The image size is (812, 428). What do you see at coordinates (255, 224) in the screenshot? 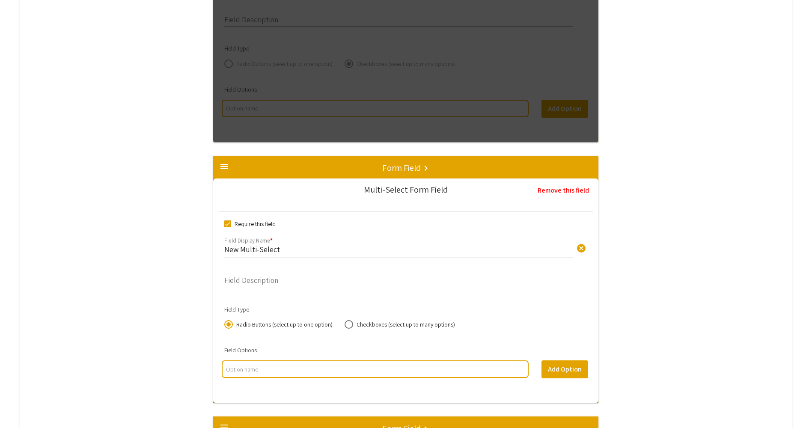
I see `span: Require this field` at bounding box center [255, 224].